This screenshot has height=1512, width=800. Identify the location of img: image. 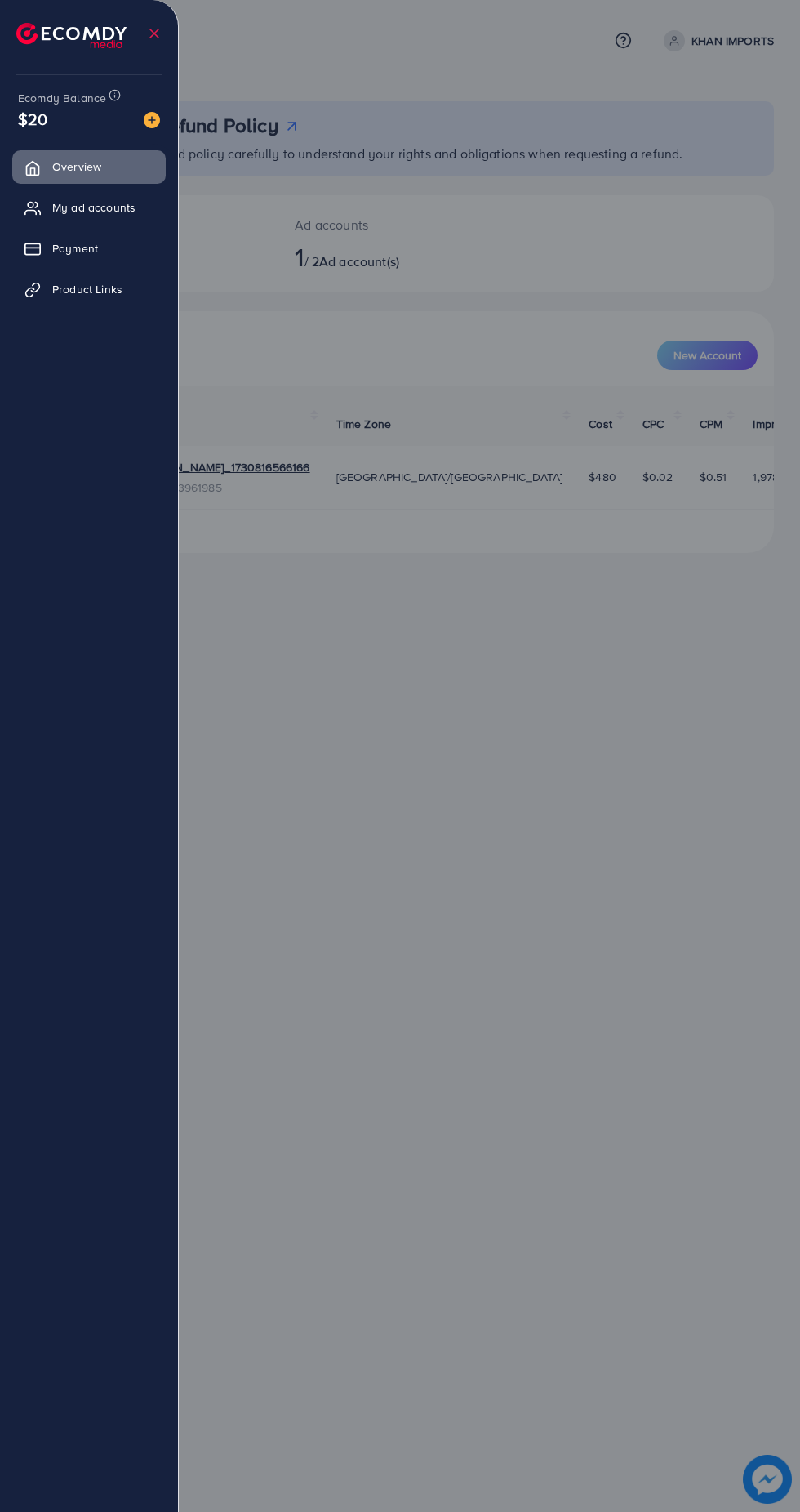
(151, 120).